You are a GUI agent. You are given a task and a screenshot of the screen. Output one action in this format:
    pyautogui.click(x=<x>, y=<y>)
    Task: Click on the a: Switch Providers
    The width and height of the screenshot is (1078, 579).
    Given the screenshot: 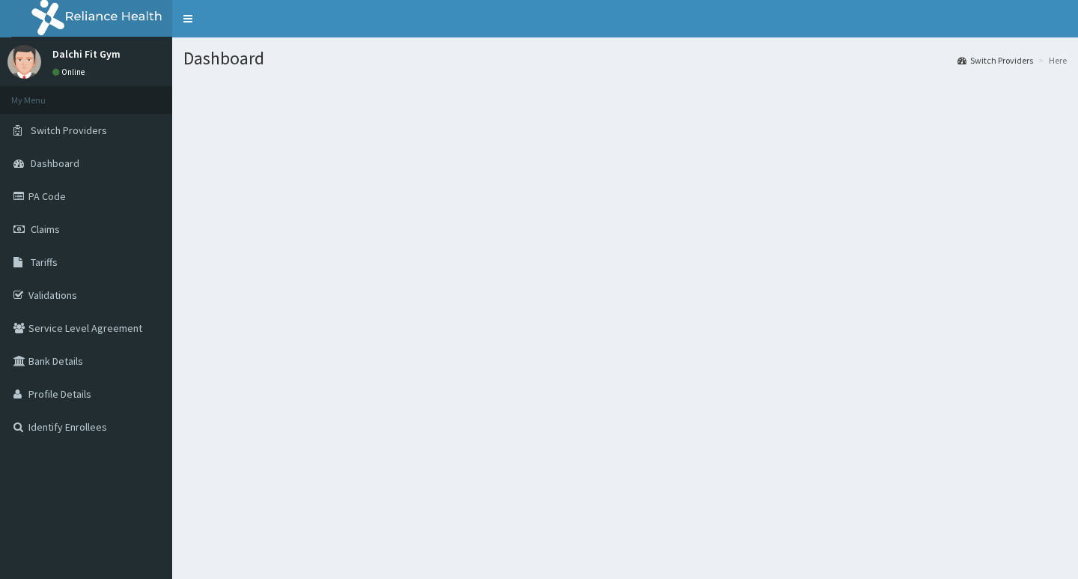 What is the action you would take?
    pyautogui.click(x=995, y=60)
    